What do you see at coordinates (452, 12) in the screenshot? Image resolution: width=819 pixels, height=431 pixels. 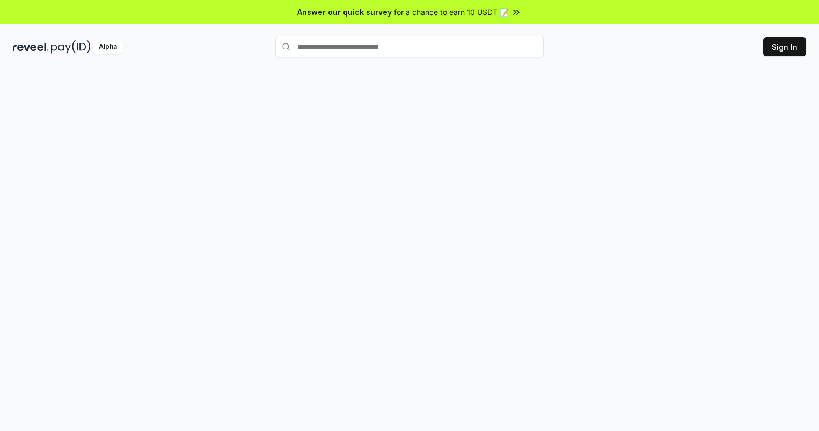 I see `span: for a chance to earn 10 USDT 📝` at bounding box center [452, 12].